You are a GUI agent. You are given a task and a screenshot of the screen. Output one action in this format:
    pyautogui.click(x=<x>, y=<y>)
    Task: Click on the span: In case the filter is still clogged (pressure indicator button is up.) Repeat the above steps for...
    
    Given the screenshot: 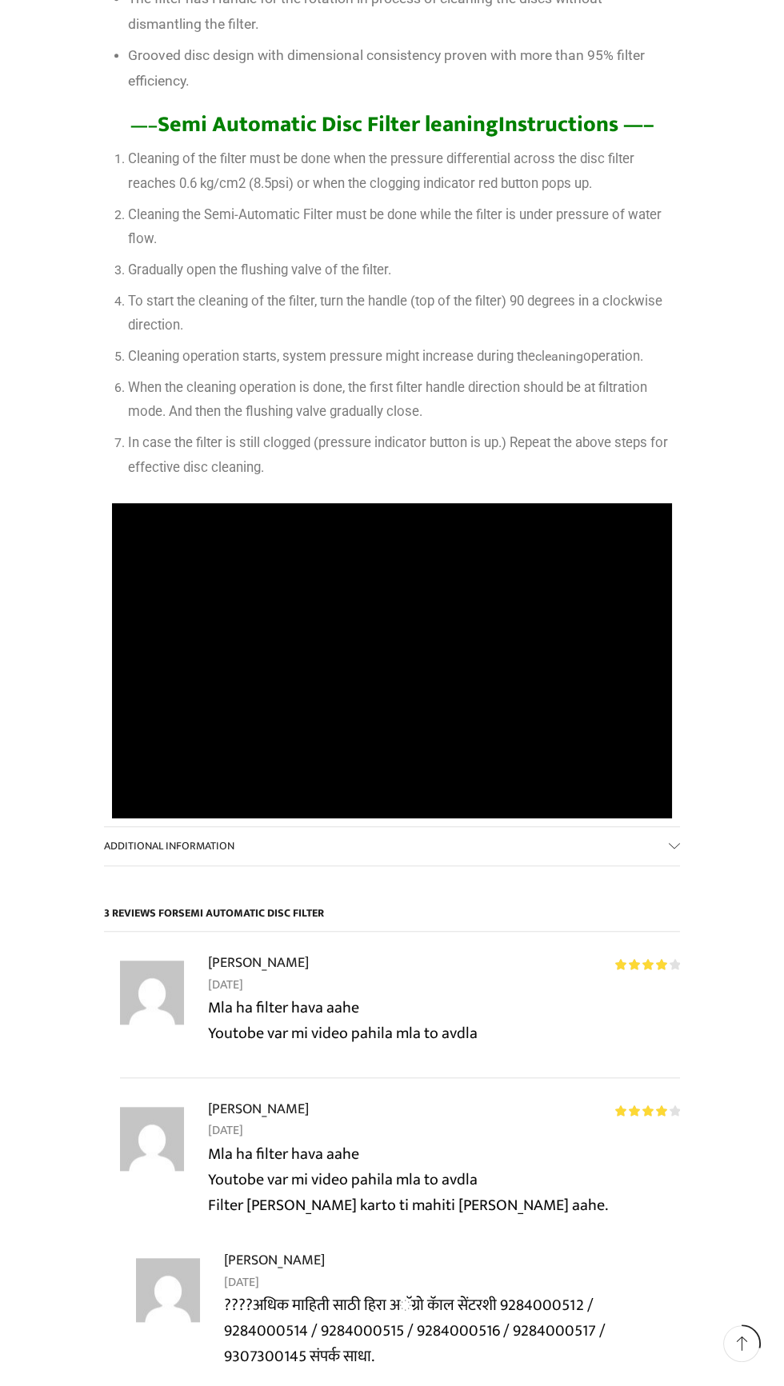 What is the action you would take?
    pyautogui.click(x=398, y=454)
    